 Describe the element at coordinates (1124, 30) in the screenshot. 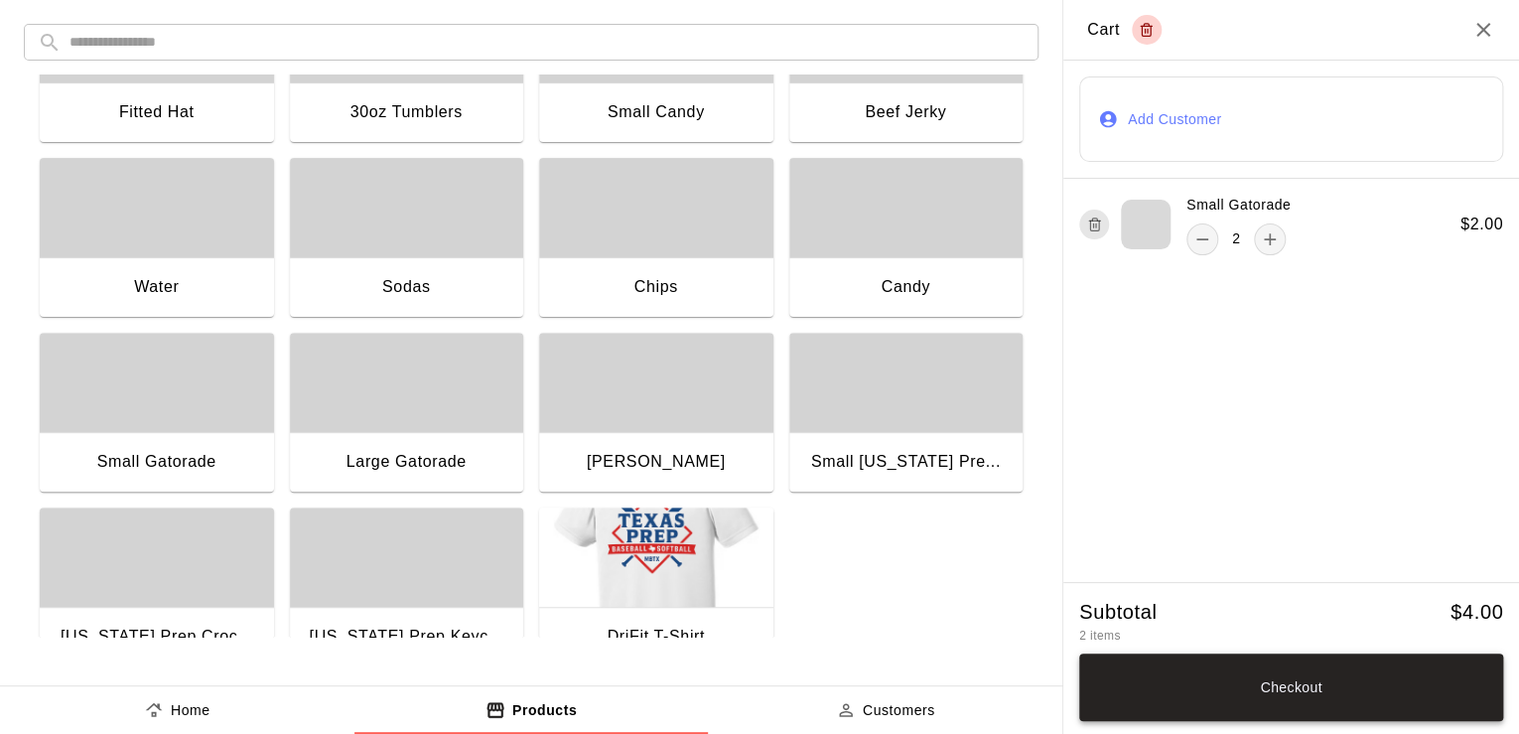

I see `div: Cart` at that location.